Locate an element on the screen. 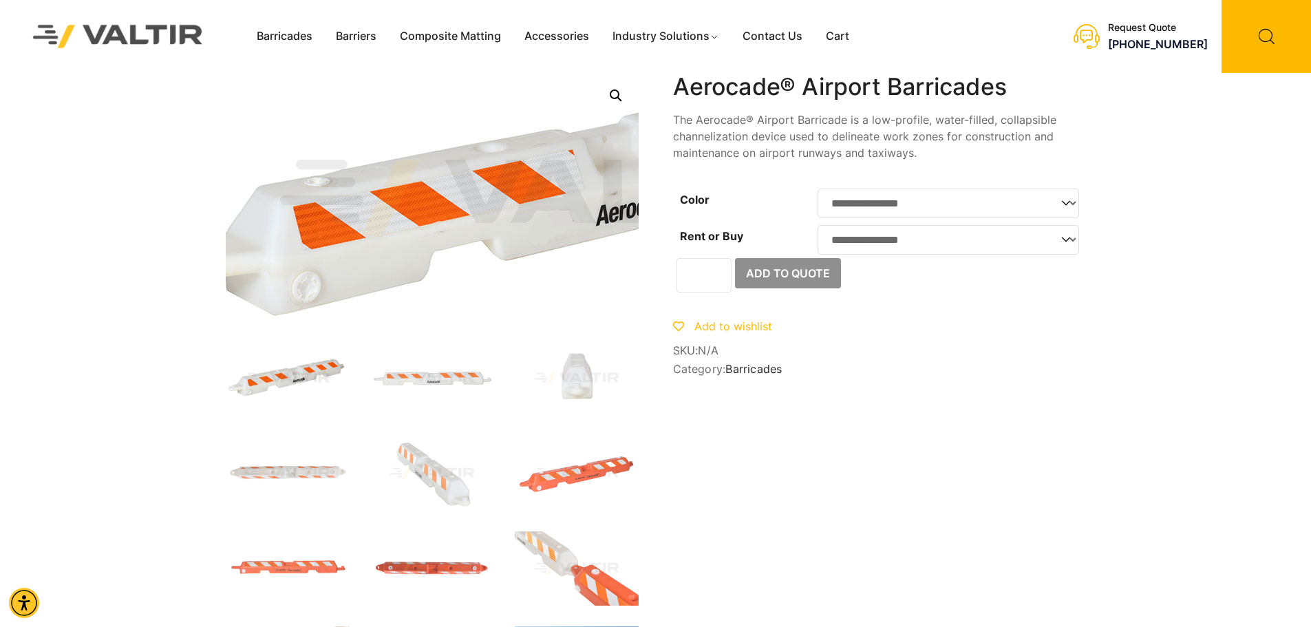 The width and height of the screenshot is (1311, 627). input: Product quantity is located at coordinates (704, 275).